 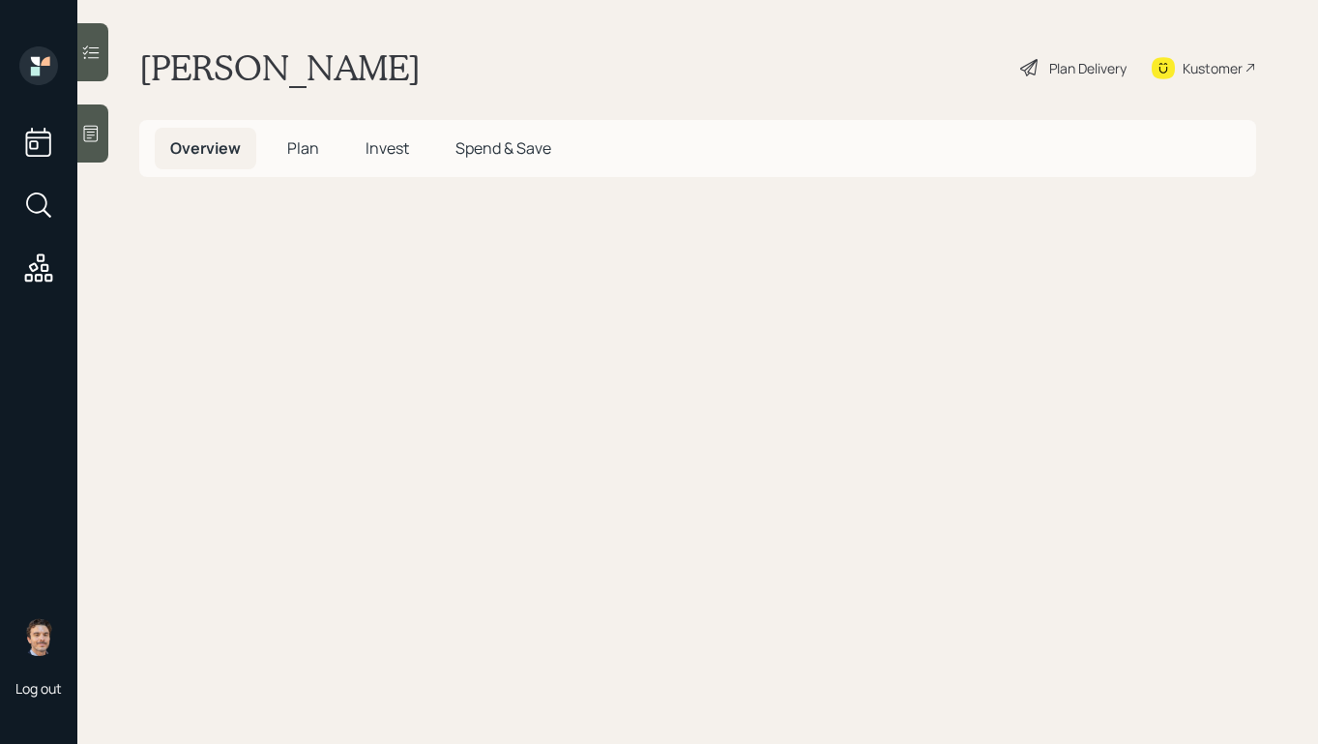 What do you see at coordinates (39, 637) in the screenshot?
I see `img: robby-grisanti-headshot.png` at bounding box center [39, 637].